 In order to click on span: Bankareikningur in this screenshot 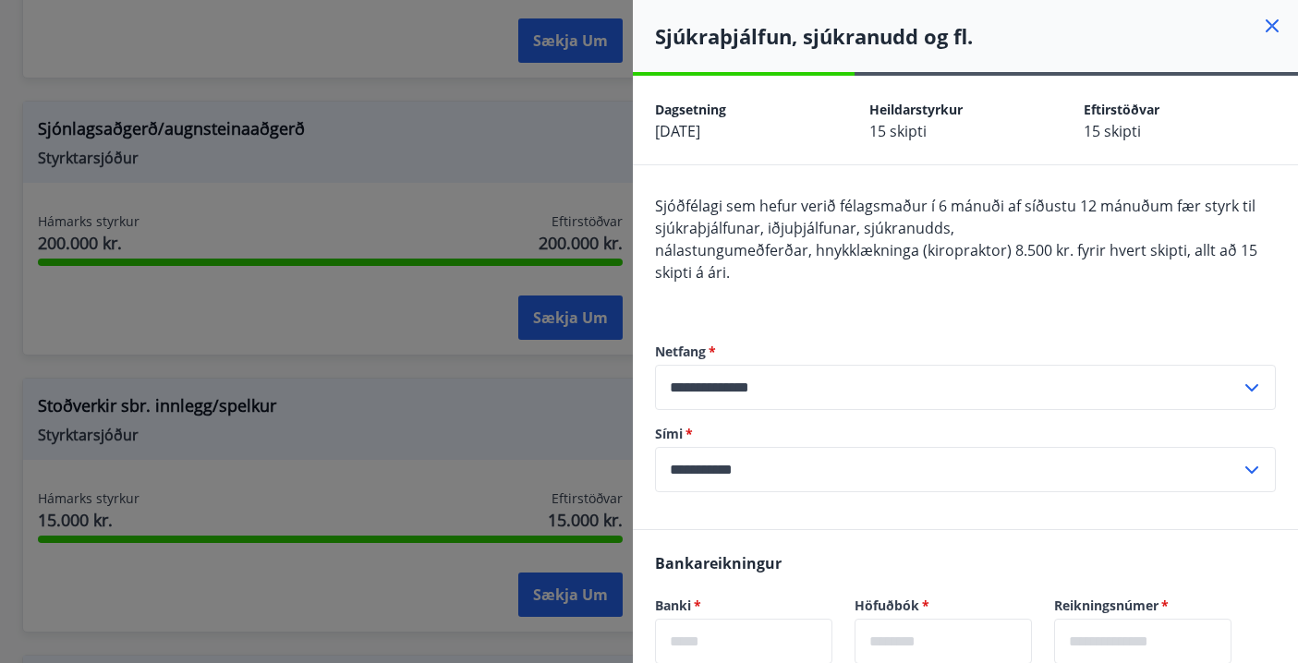, I will do `click(718, 564)`.